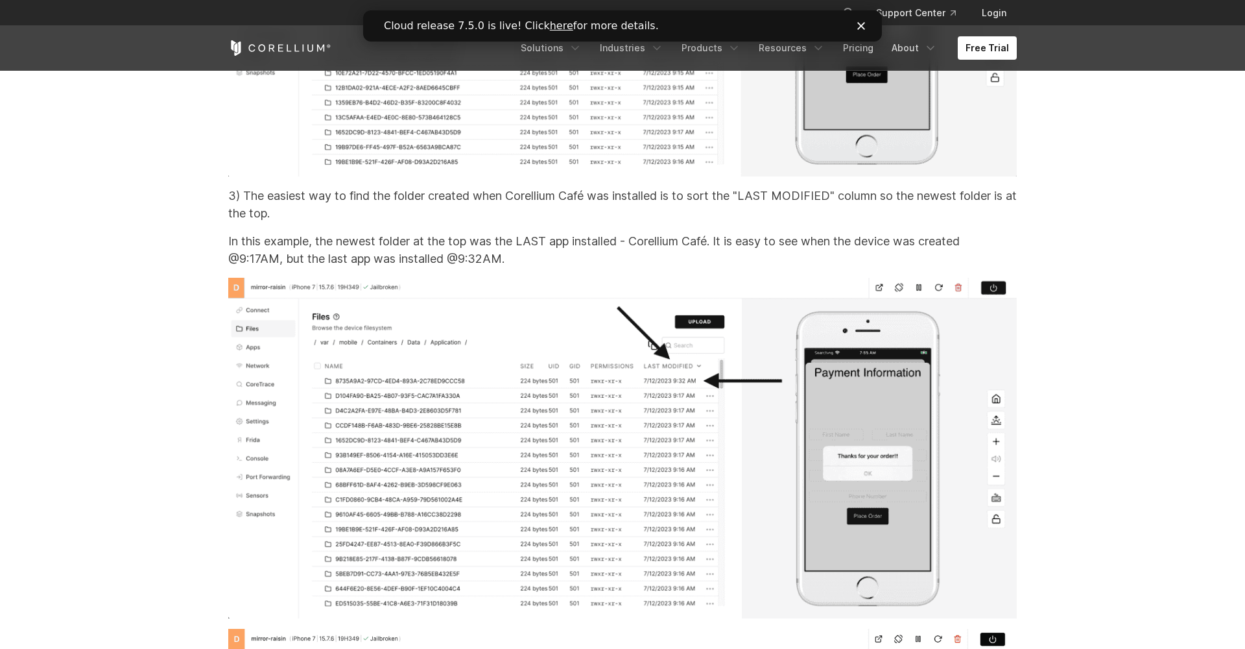 This screenshot has width=1245, height=649. I want to click on a: Login, so click(994, 13).